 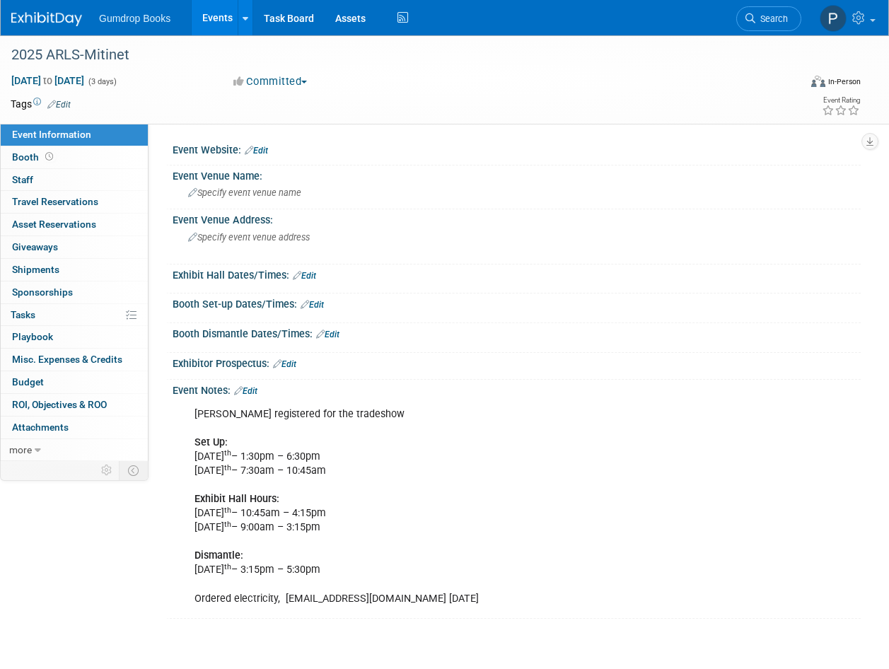 What do you see at coordinates (516, 362) in the screenshot?
I see `div: Exhibitor Prospectus:` at bounding box center [516, 362].